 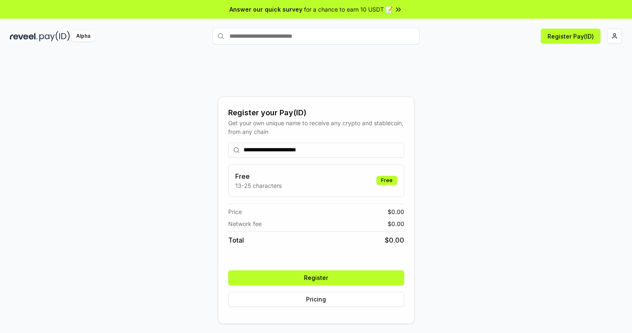 I want to click on span: for a chance to earn 10 USDT 📝, so click(x=348, y=9).